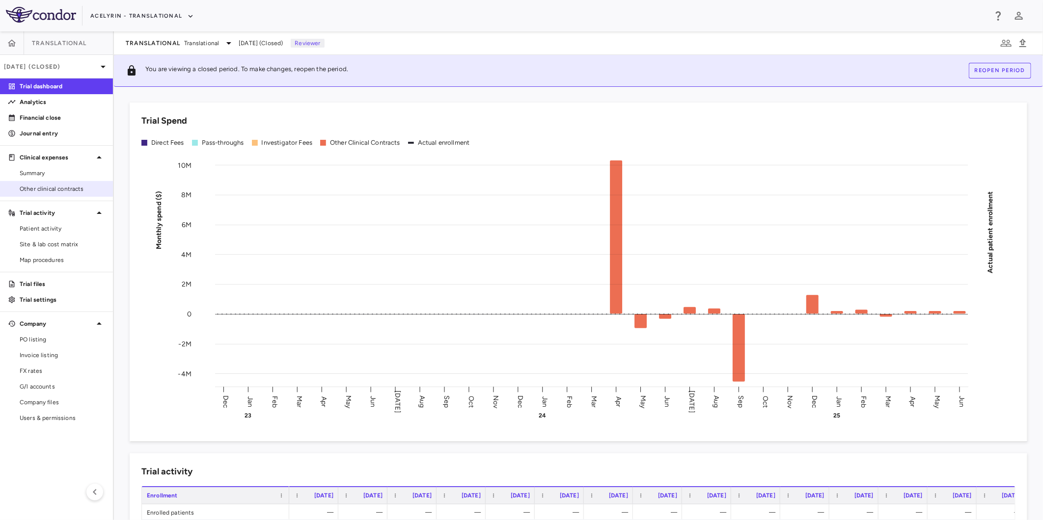 Image resolution: width=1043 pixels, height=520 pixels. What do you see at coordinates (56, 324) in the screenshot?
I see `p: Company` at bounding box center [56, 324].